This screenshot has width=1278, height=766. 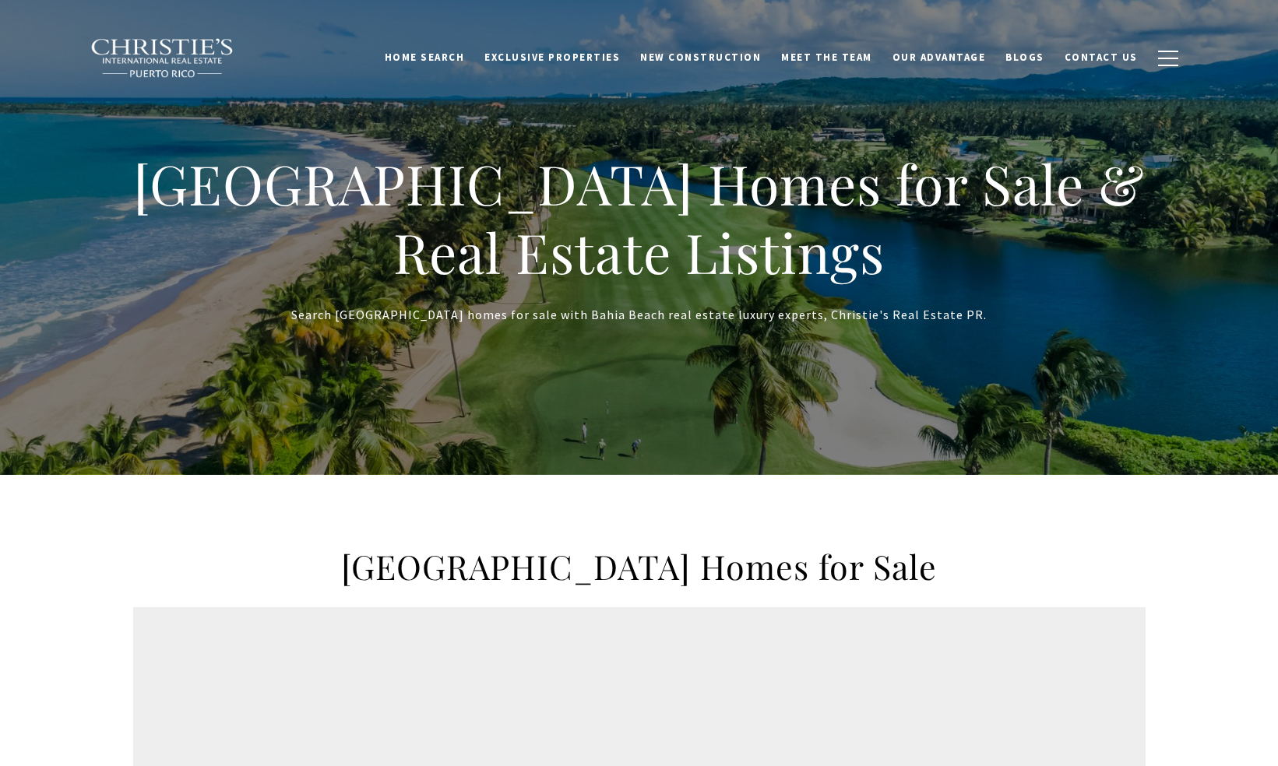 I want to click on span: Contact Us, so click(x=1101, y=57).